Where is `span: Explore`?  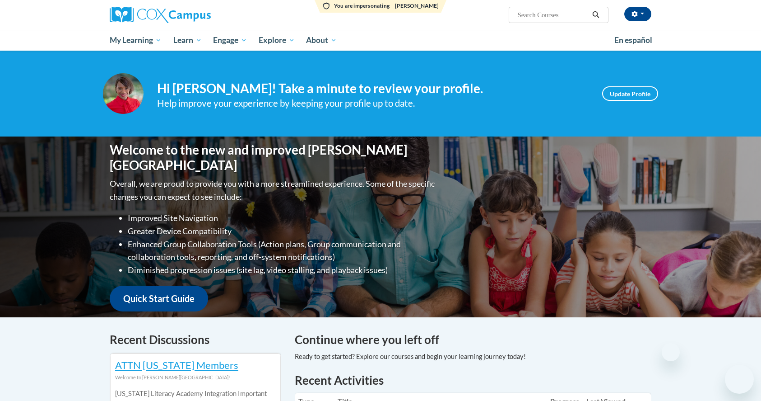 span: Explore is located at coordinates (277, 40).